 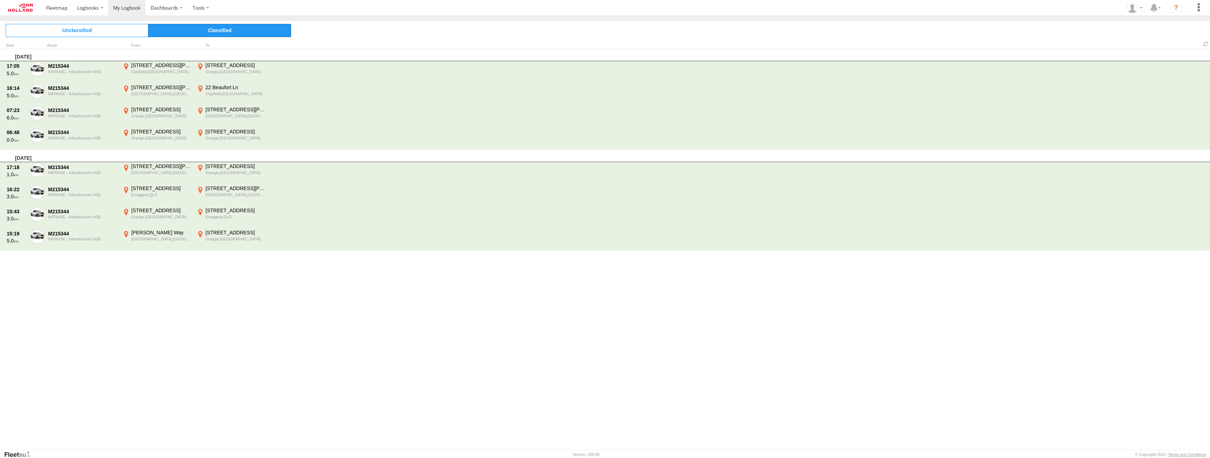 What do you see at coordinates (16, 212) in the screenshot?
I see `div: 15:43` at bounding box center [16, 212].